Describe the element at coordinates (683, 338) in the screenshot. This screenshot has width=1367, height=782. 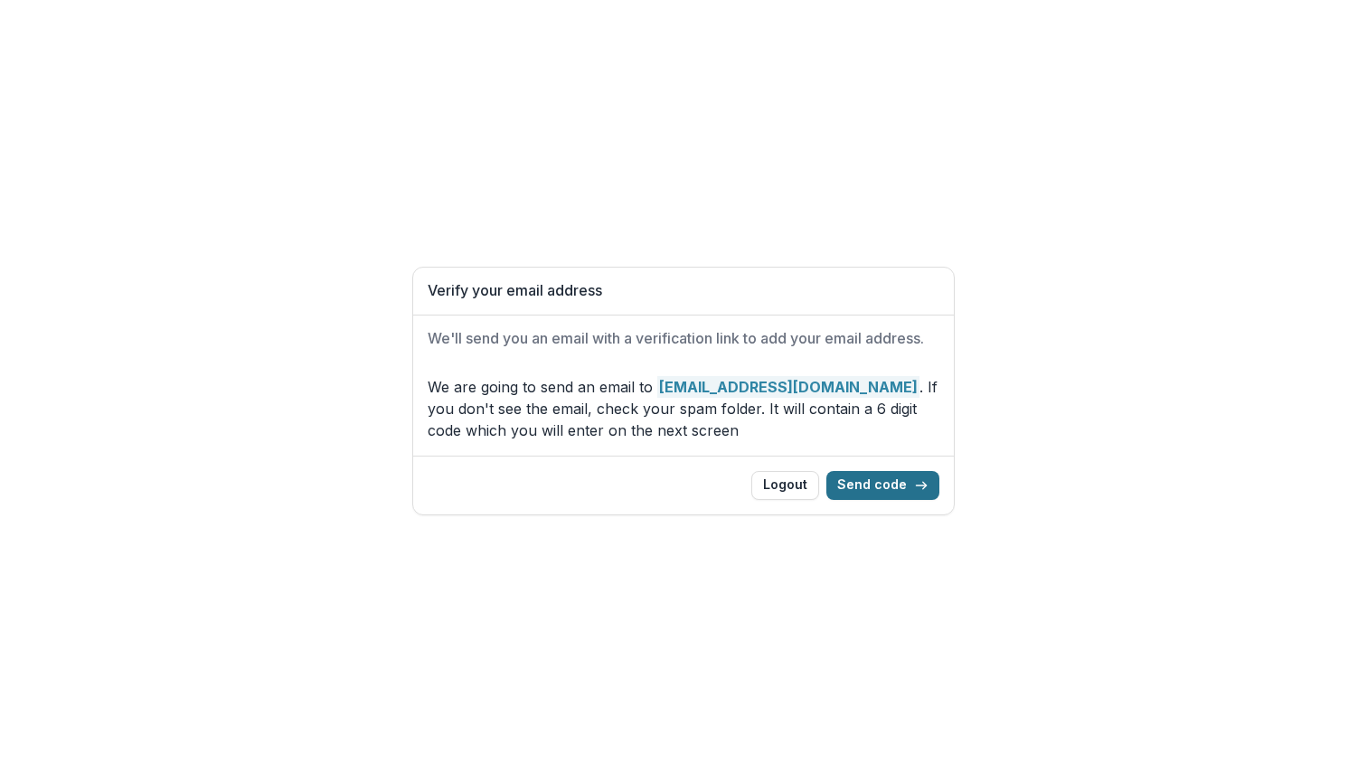
I see `h2: We'll send you an email with a verification link to add your email address.` at that location.